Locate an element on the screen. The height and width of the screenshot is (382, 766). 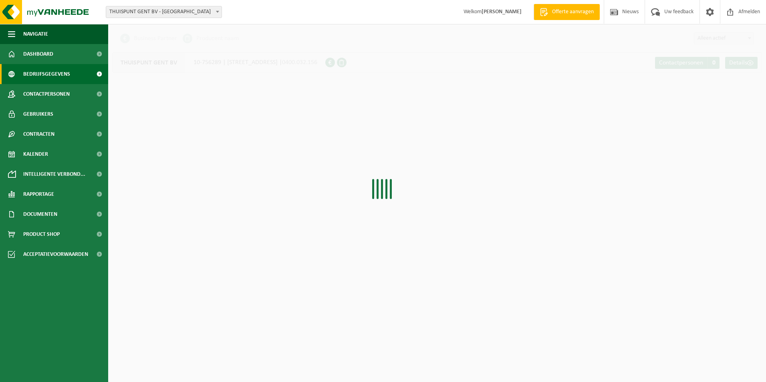
span: Details is located at coordinates (738, 63).